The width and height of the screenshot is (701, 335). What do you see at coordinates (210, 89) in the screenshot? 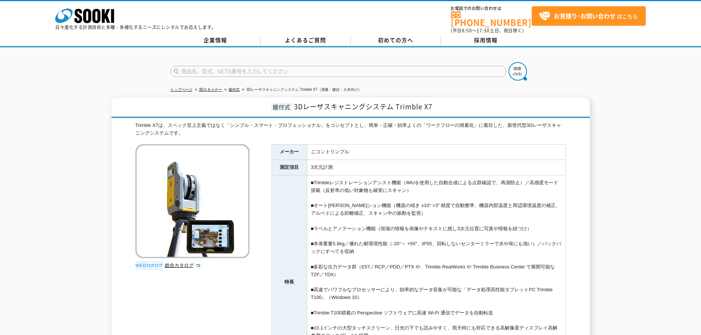
I see `a: 3Dスキャナー` at bounding box center [210, 89].